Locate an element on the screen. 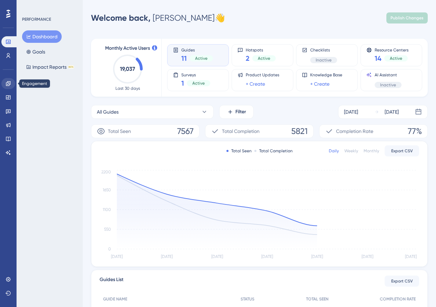 This screenshot has height=307, width=436. span: Surveys is located at coordinates (196, 74).